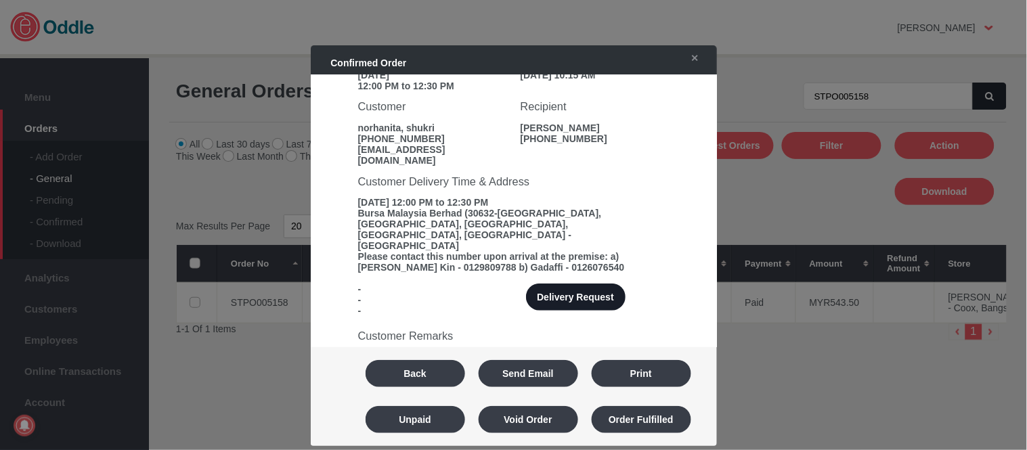  What do you see at coordinates (528, 374) in the screenshot?
I see `button: Send Email` at bounding box center [528, 374].